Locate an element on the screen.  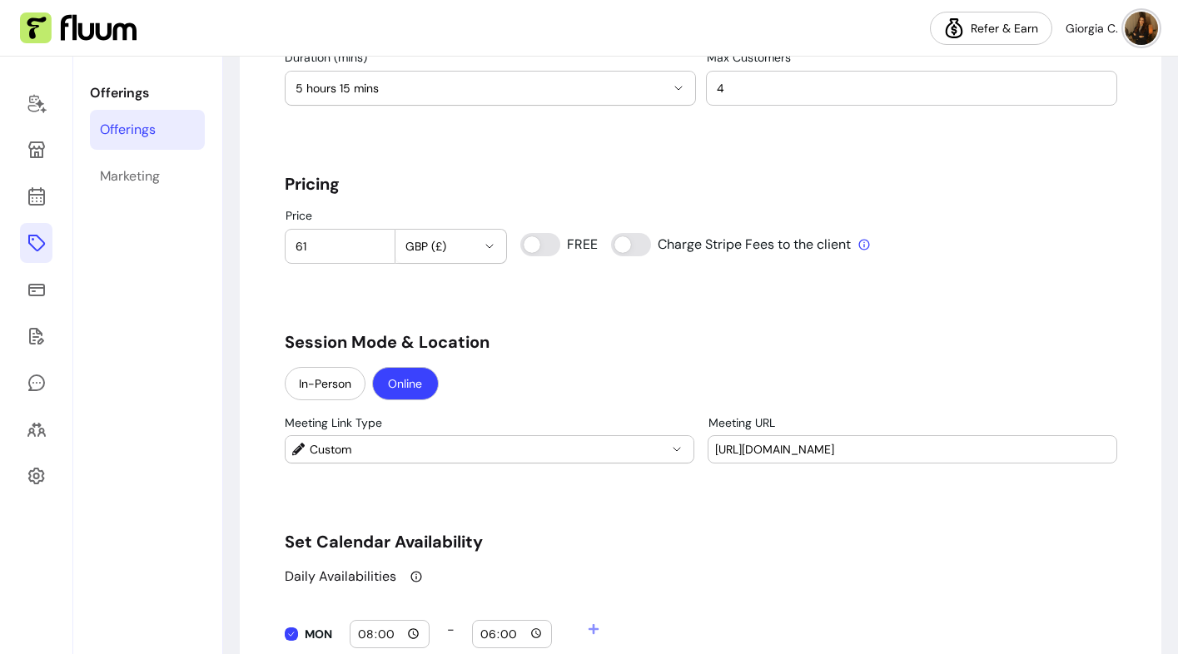
span: Max Customers is located at coordinates (749, 57).